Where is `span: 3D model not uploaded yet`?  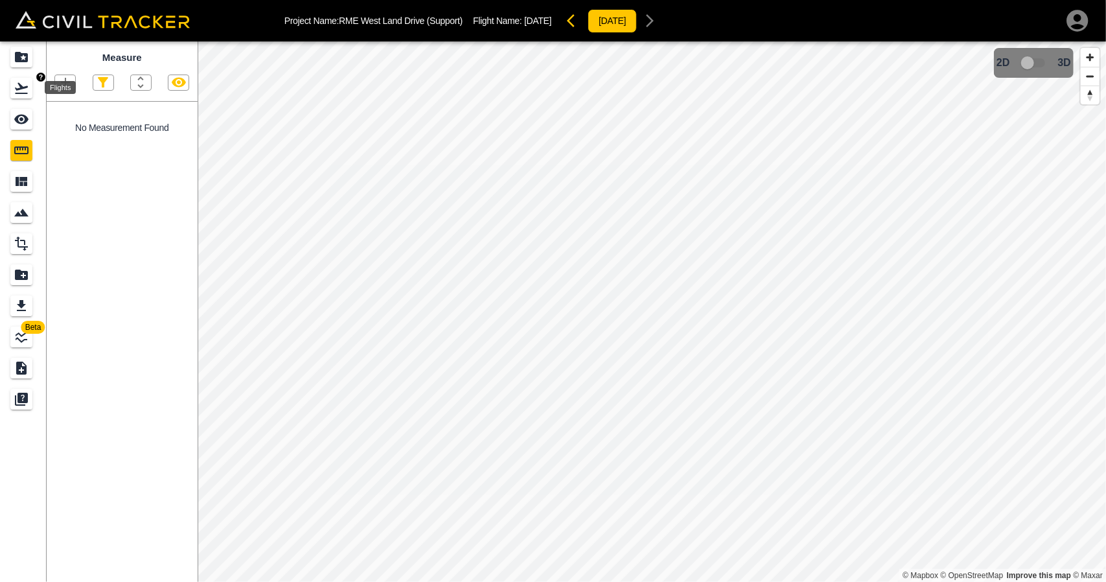 span: 3D model not uploaded yet is located at coordinates (1034, 63).